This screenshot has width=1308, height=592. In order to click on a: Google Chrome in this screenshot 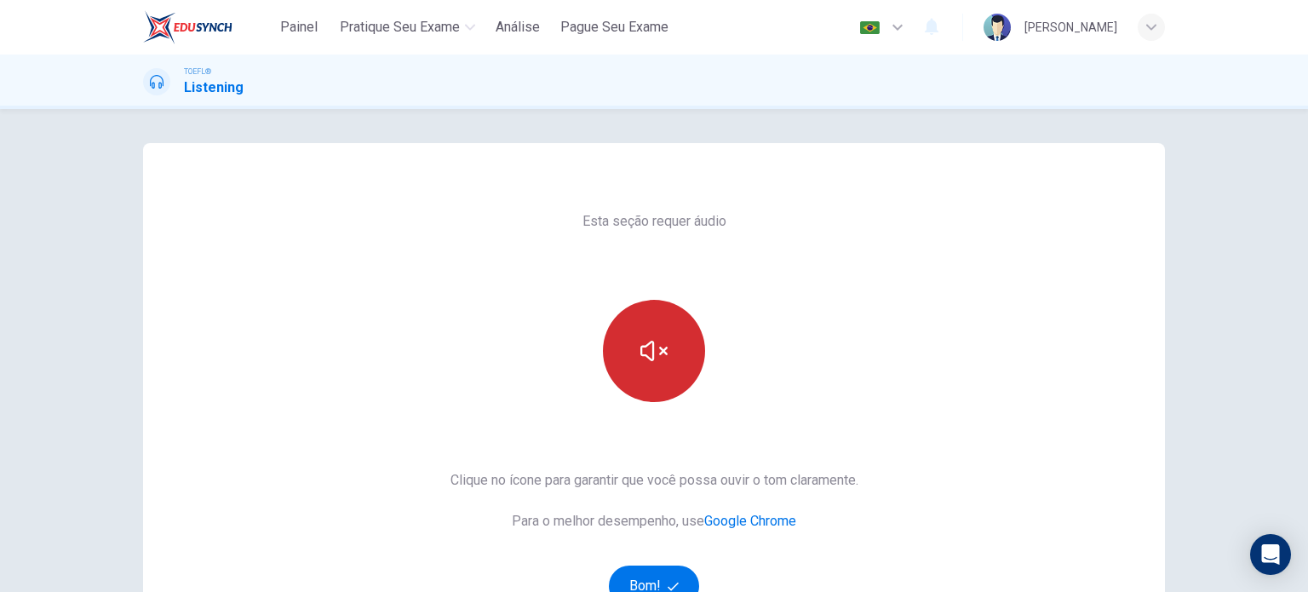, I will do `click(750, 520)`.